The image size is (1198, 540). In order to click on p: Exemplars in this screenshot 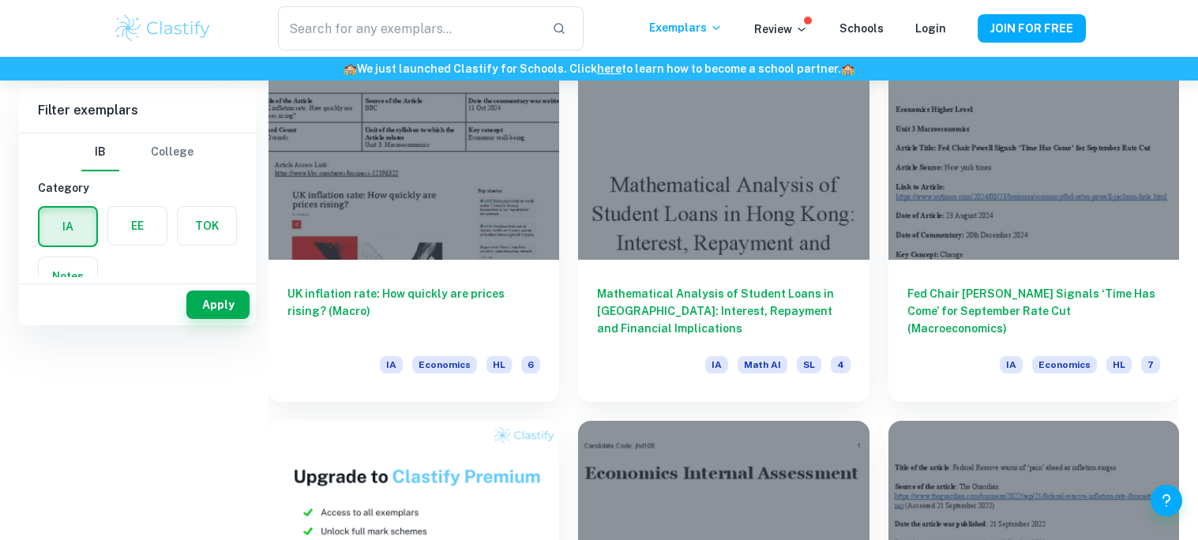, I will do `click(685, 28)`.